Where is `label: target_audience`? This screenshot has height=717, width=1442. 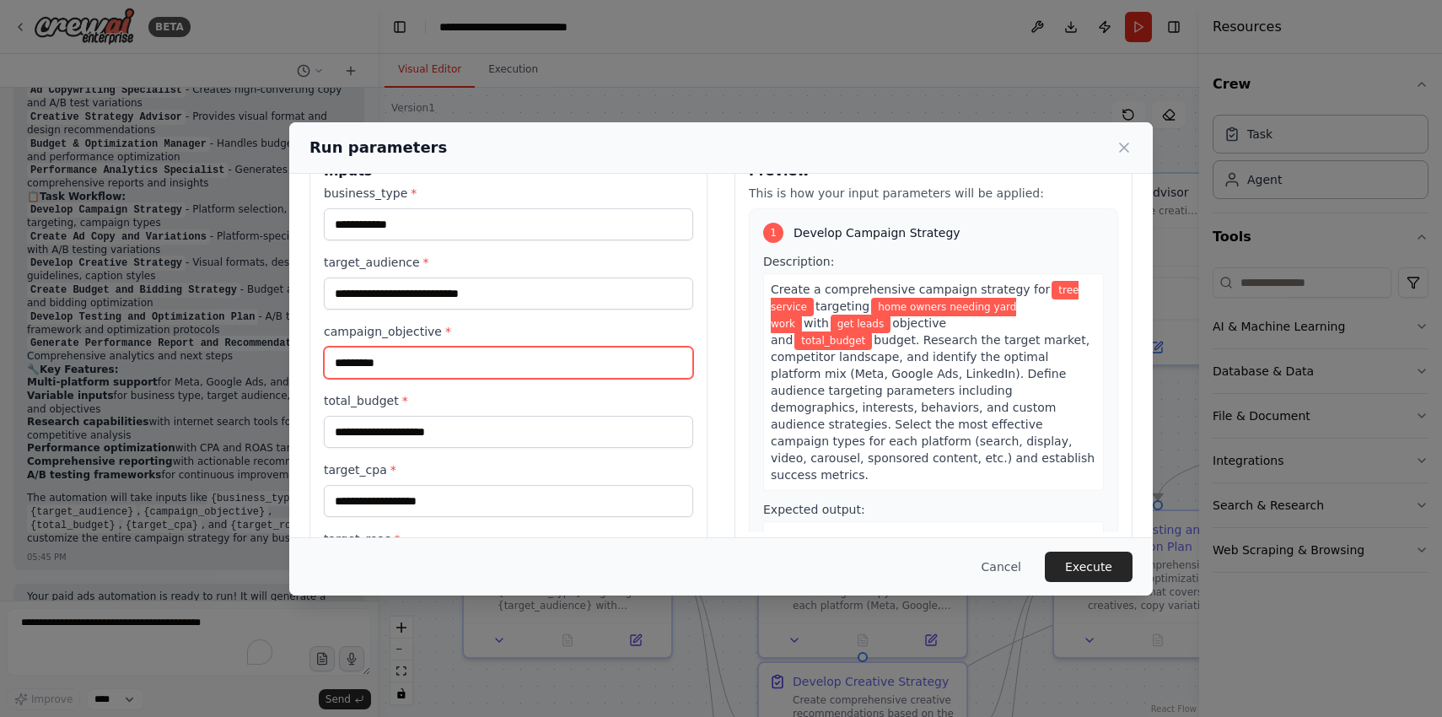
label: target_audience is located at coordinates (508, 262).